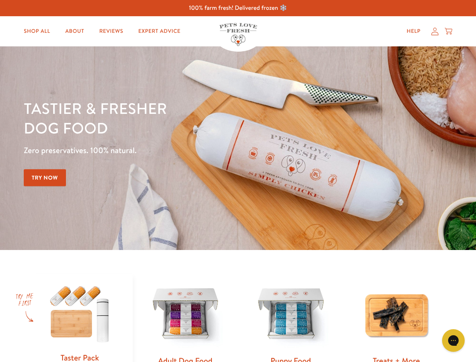 Image resolution: width=476 pixels, height=362 pixels. What do you see at coordinates (238, 34) in the screenshot?
I see `img: Pets Love Fresh` at bounding box center [238, 34].